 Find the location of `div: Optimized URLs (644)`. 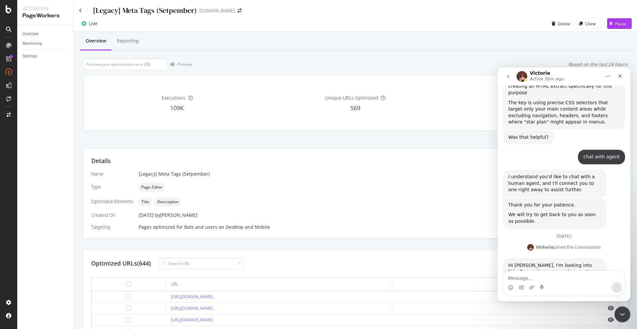

div: Optimized URLs (644) is located at coordinates (121, 263).